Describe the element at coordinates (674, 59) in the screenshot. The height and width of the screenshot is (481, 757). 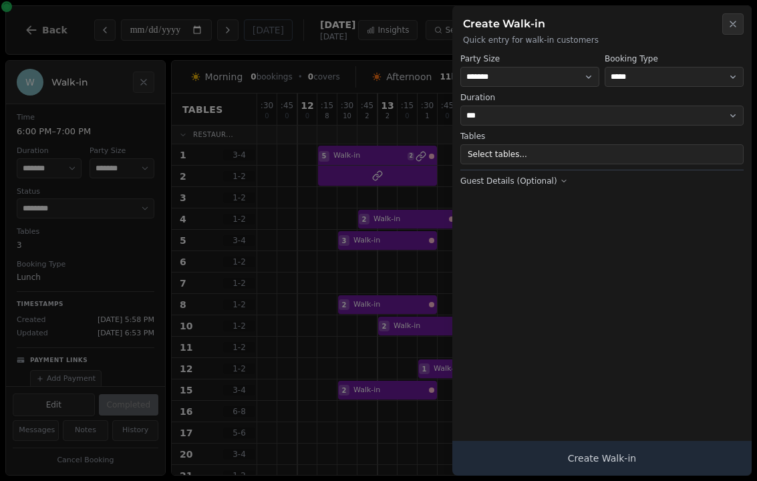
I see `label: Booking Type` at that location.